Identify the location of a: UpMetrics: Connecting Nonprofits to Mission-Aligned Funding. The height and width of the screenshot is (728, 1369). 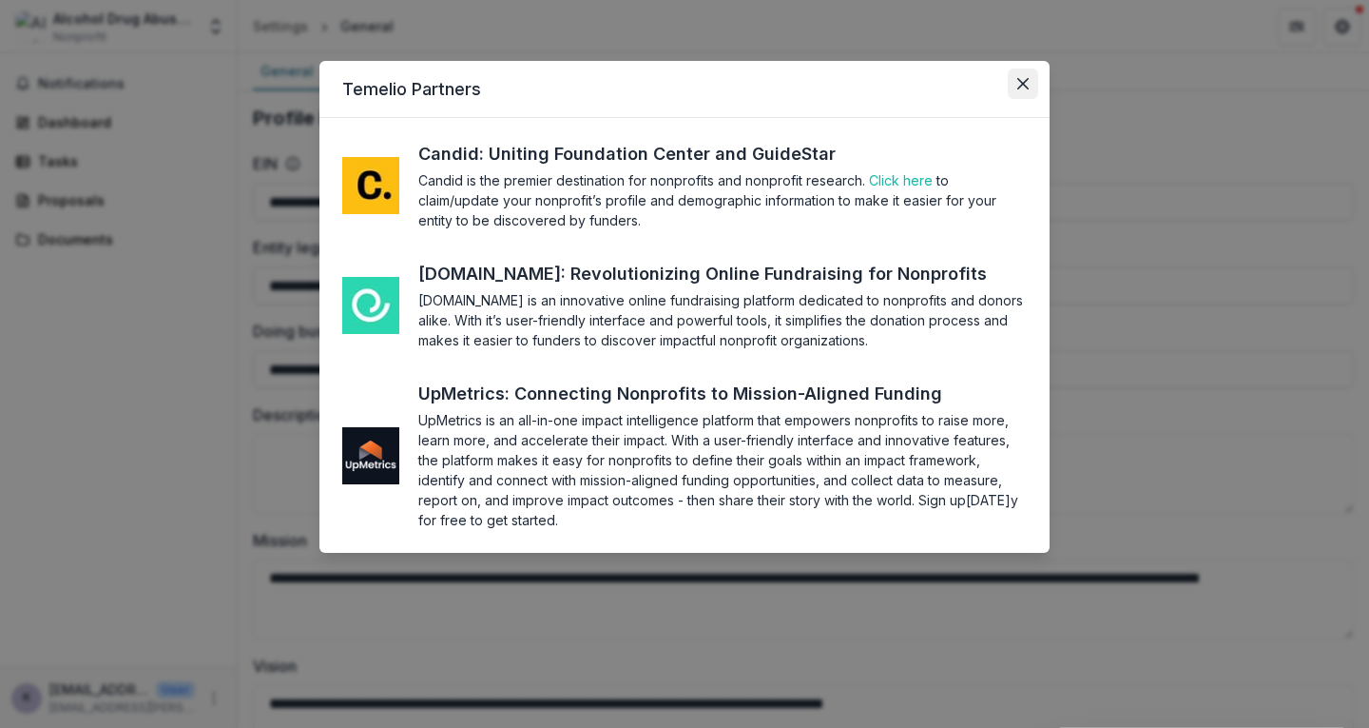
(698, 393).